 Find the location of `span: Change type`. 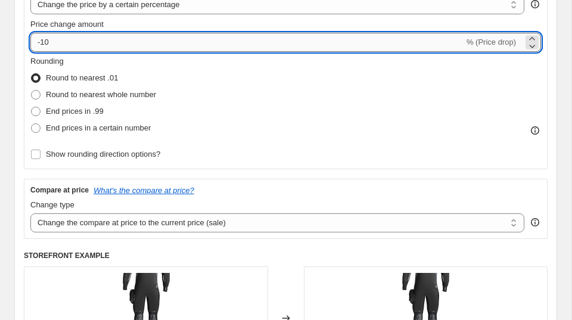

span: Change type is located at coordinates (52, 204).